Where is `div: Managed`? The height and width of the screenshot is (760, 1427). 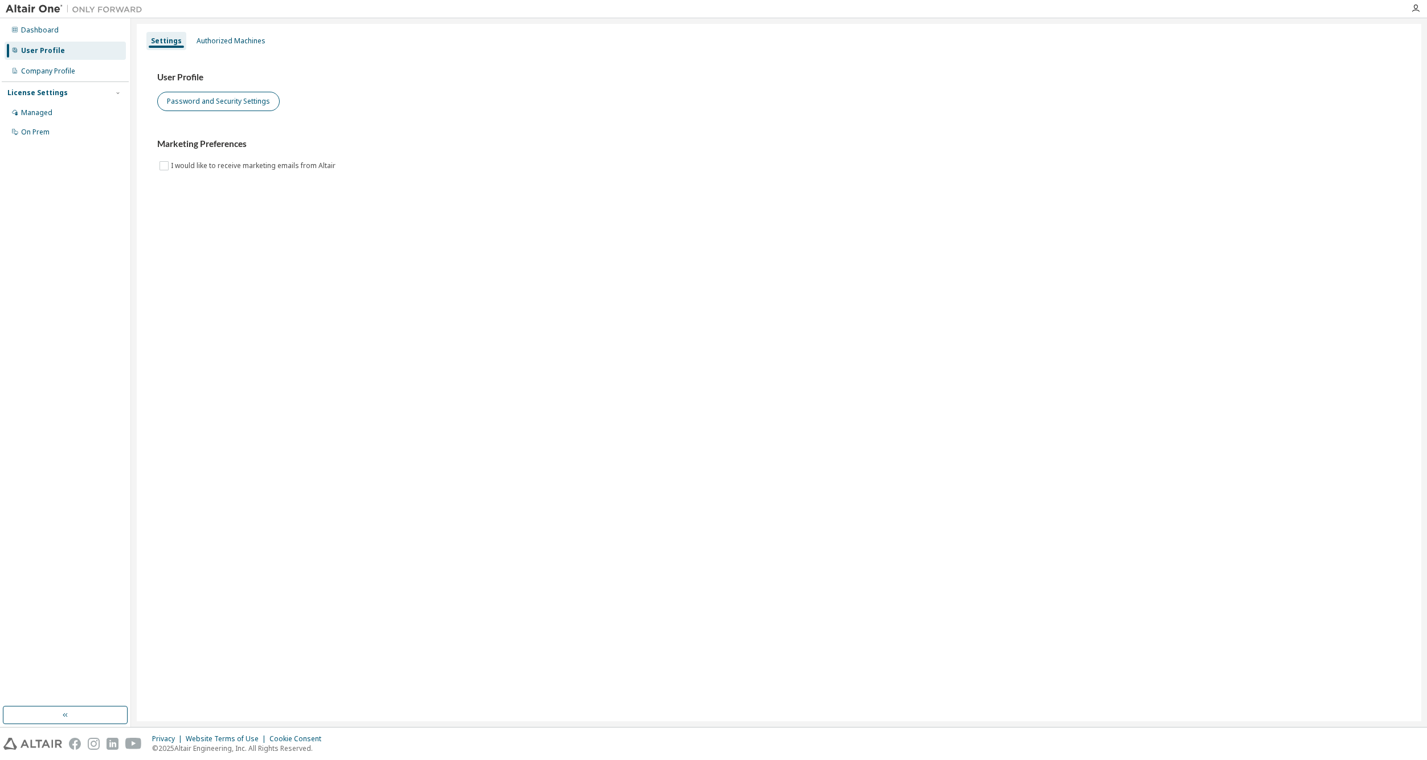
div: Managed is located at coordinates (36, 113).